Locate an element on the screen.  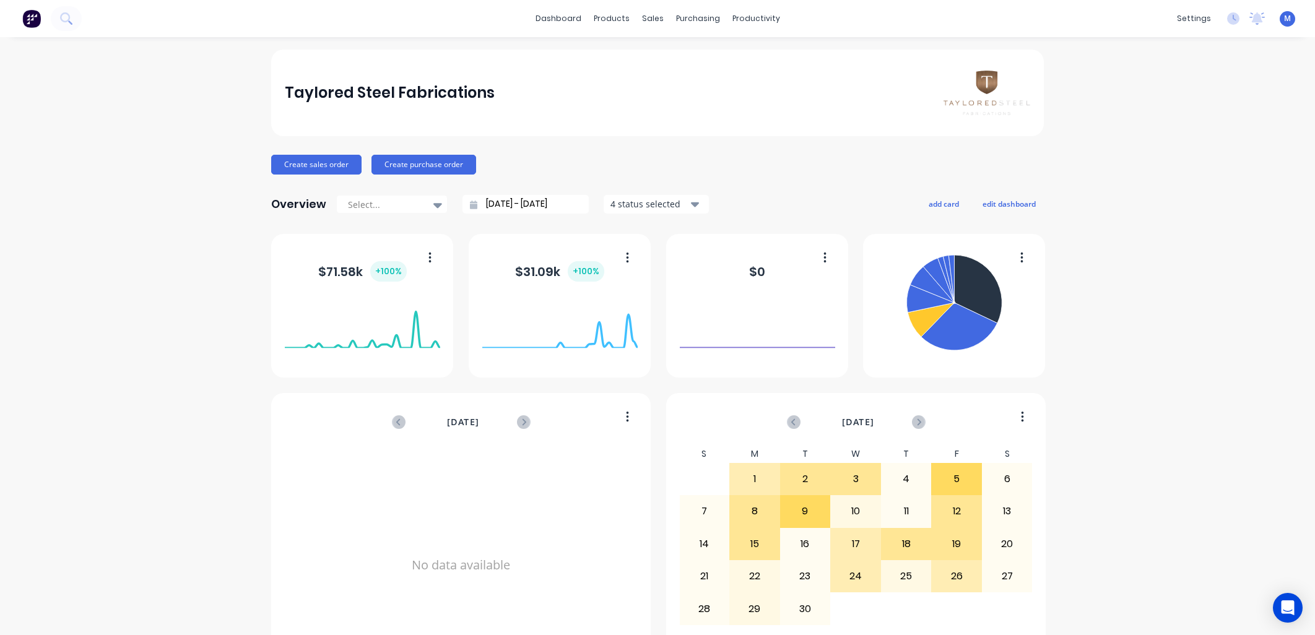
a: dashboard is located at coordinates (559, 19).